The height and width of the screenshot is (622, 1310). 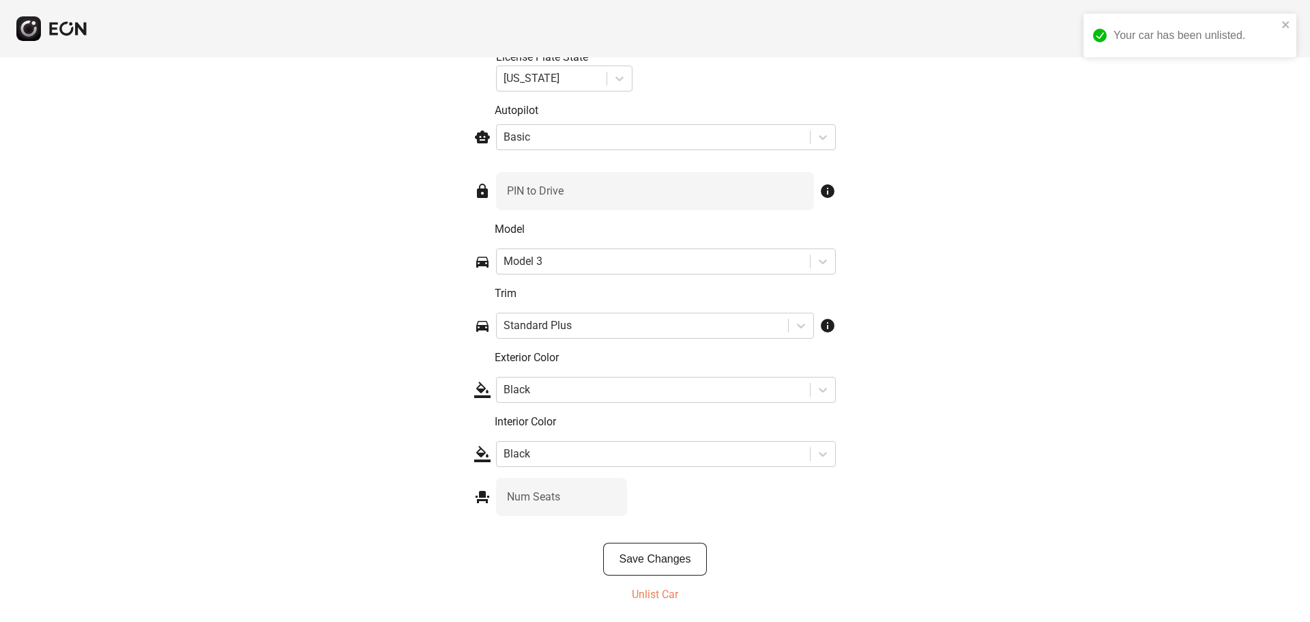 I want to click on div: License Plate State, so click(x=564, y=57).